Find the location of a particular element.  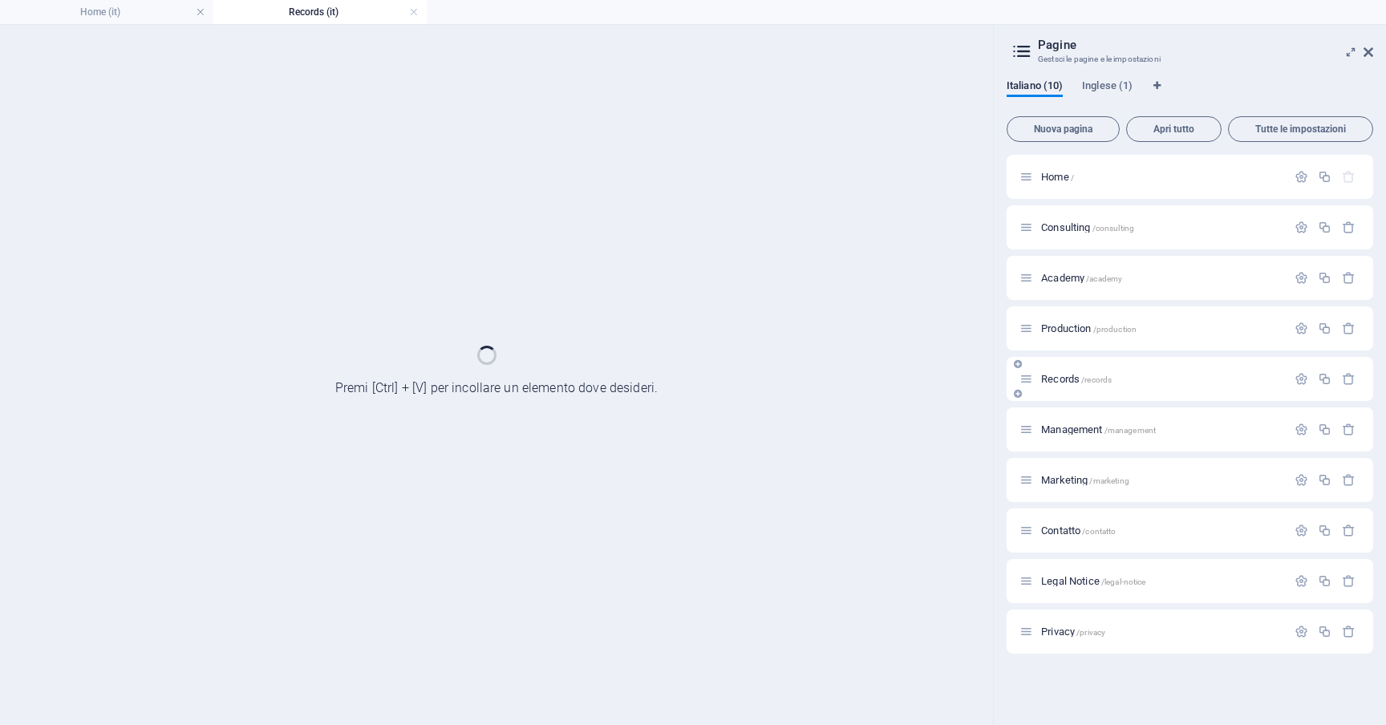

div: Production/production is located at coordinates (1162, 328).